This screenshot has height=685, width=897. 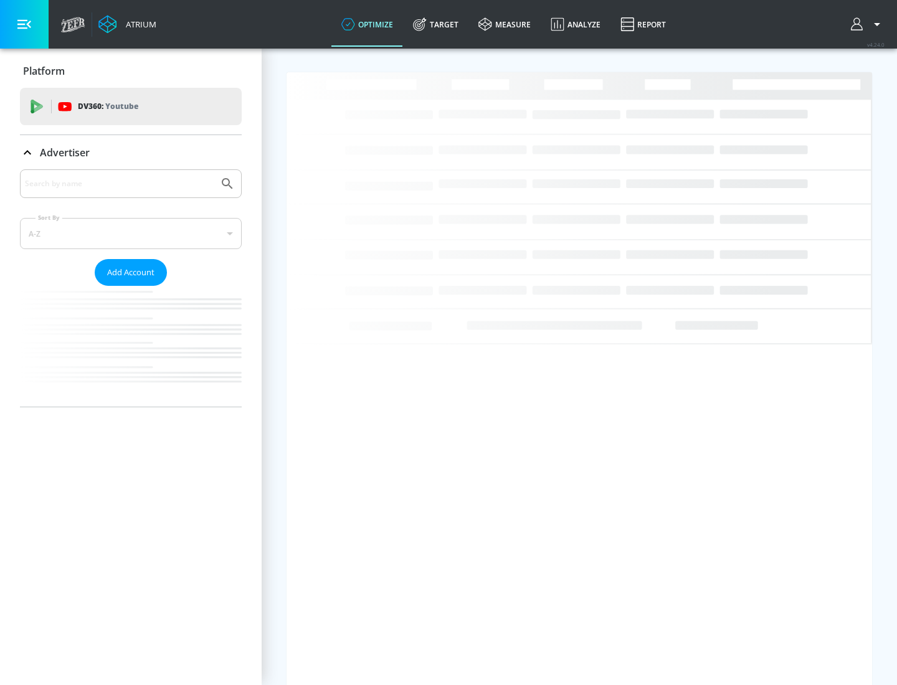 What do you see at coordinates (131, 272) in the screenshot?
I see `span: Add Account` at bounding box center [131, 272].